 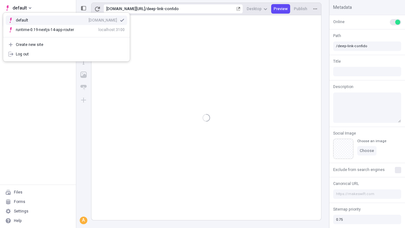 What do you see at coordinates (300, 9) in the screenshot?
I see `button: Publish` at bounding box center [300, 9].